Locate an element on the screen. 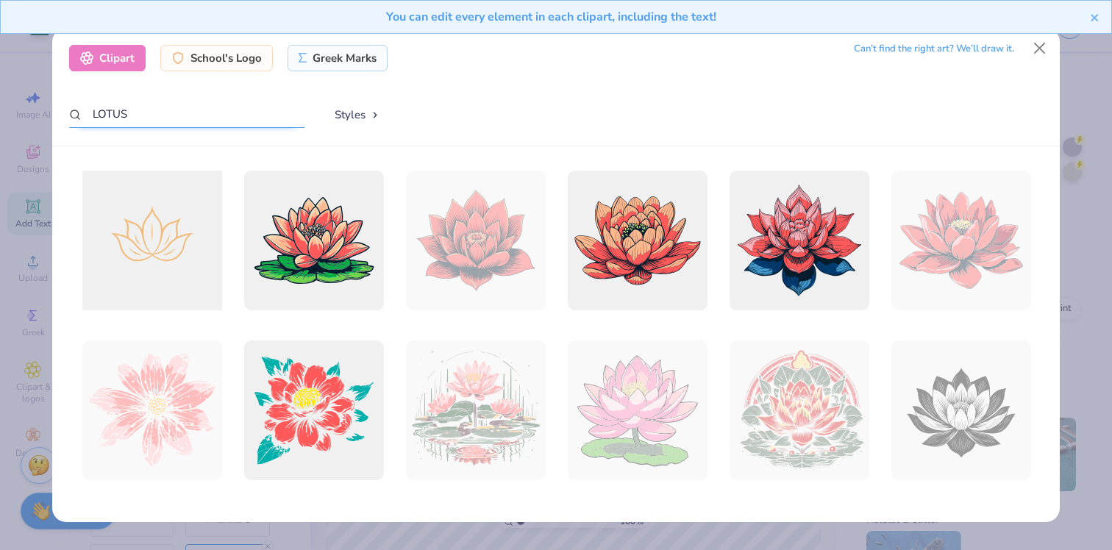  button: Styles is located at coordinates (357, 115).